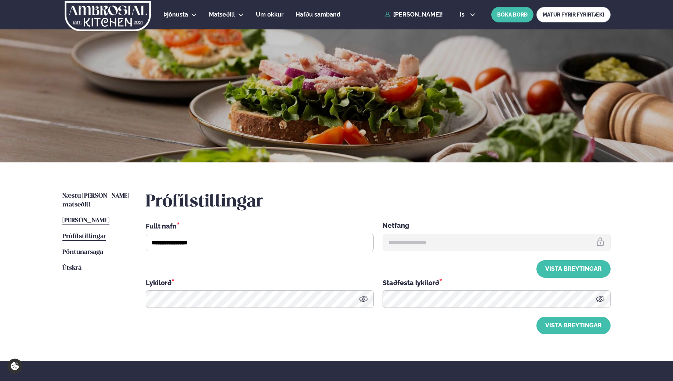  Describe the element at coordinates (573, 15) in the screenshot. I see `a: MATUR FYRIR FYRIRTÆKI` at that location.